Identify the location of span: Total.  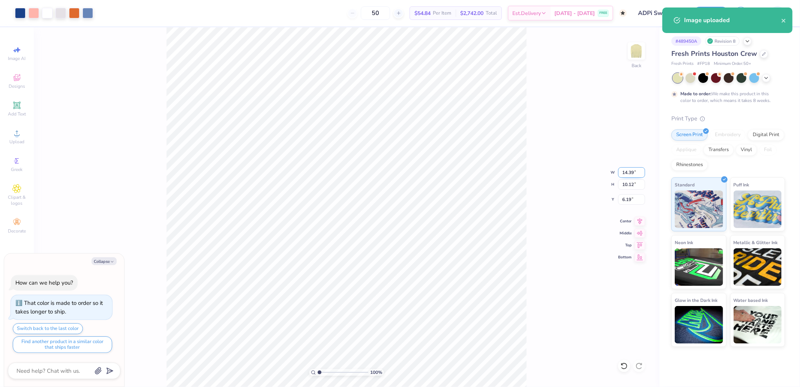
(492, 13).